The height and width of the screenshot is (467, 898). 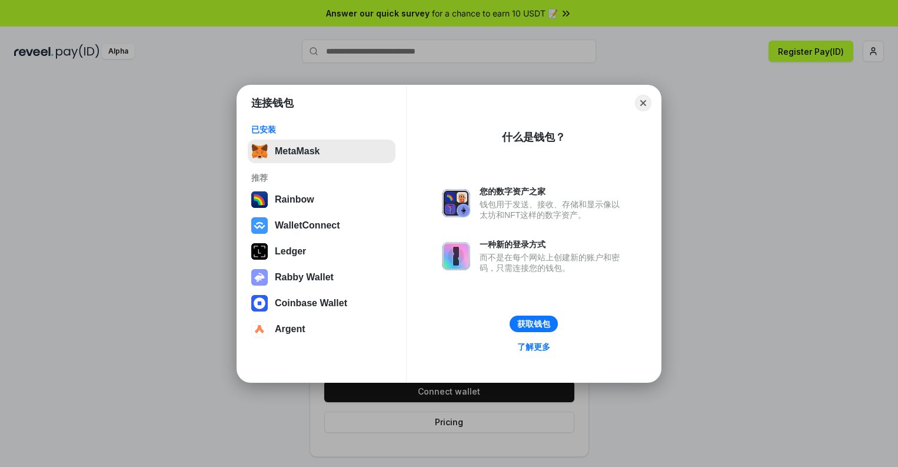 I want to click on button: Argent, so click(x=321, y=329).